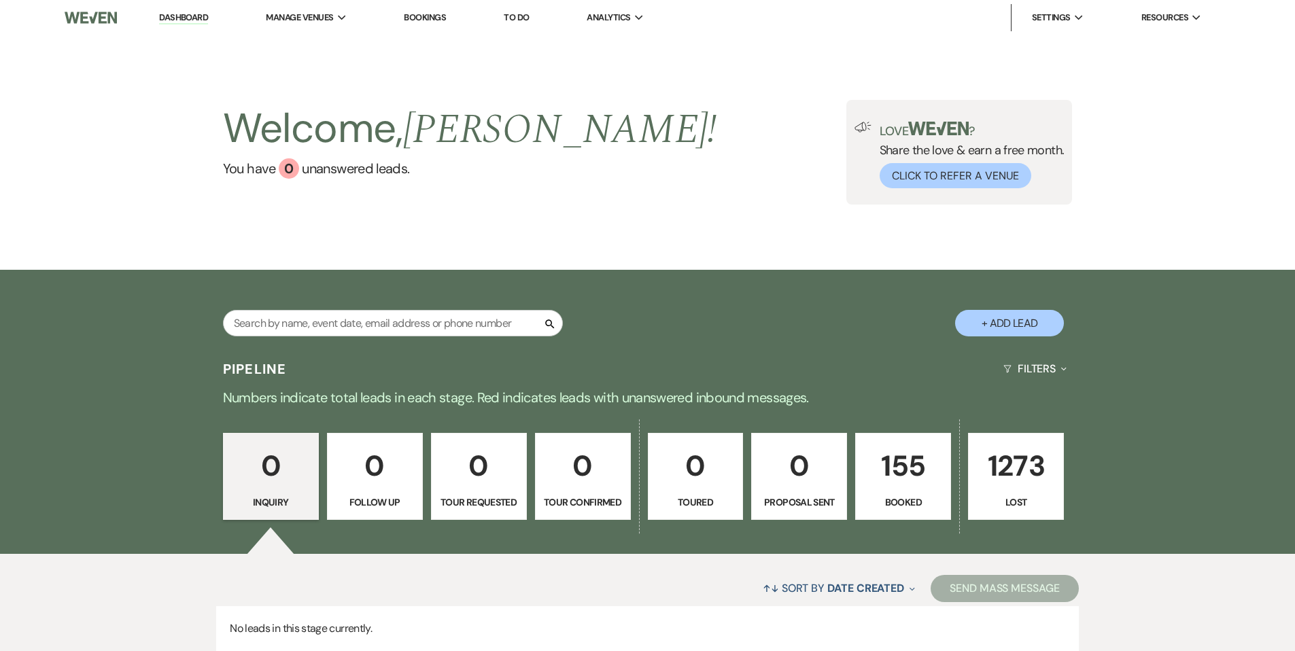 This screenshot has width=1295, height=651. What do you see at coordinates (1016, 466) in the screenshot?
I see `p: 1273` at bounding box center [1016, 466].